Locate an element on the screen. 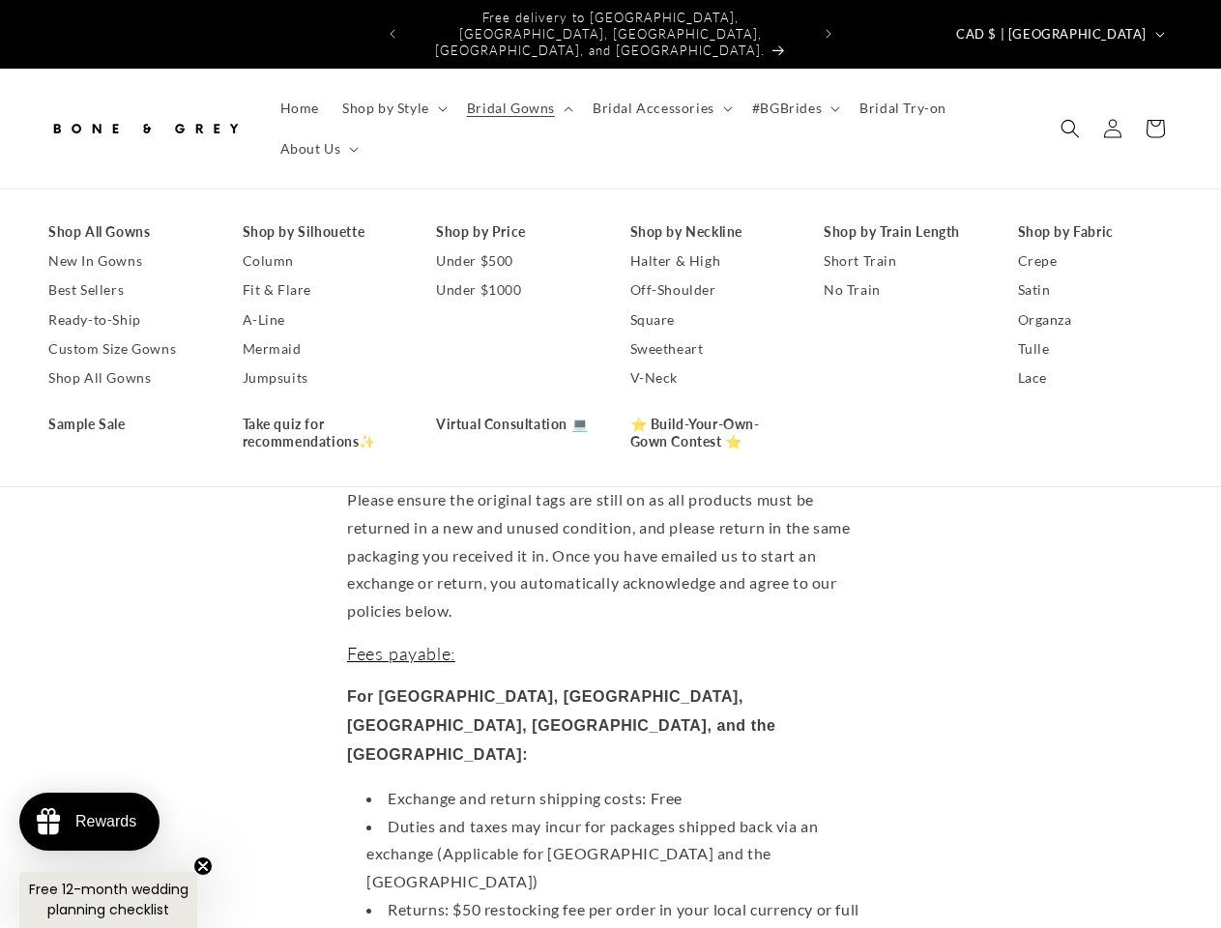  a: Tulle is located at coordinates (1095, 349).